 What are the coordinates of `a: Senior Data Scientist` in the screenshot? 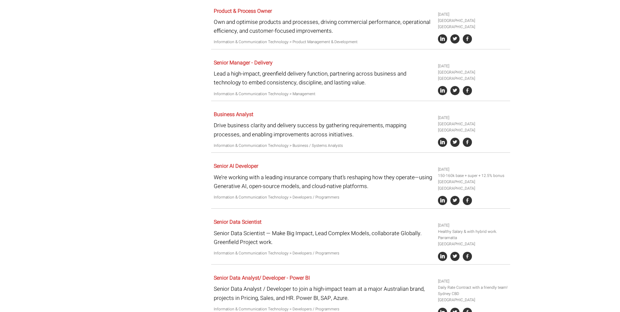 It's located at (238, 222).